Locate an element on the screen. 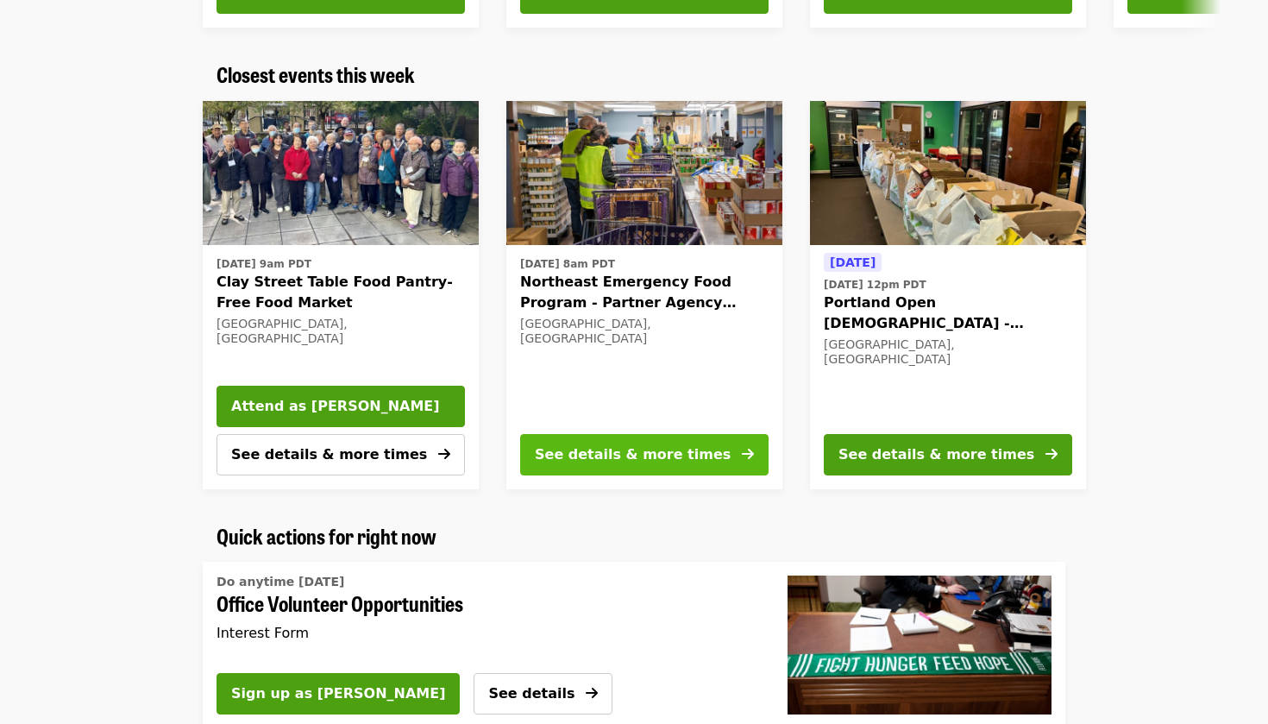 This screenshot has width=1268, height=724. span: Closest events this week is located at coordinates (316, 73).